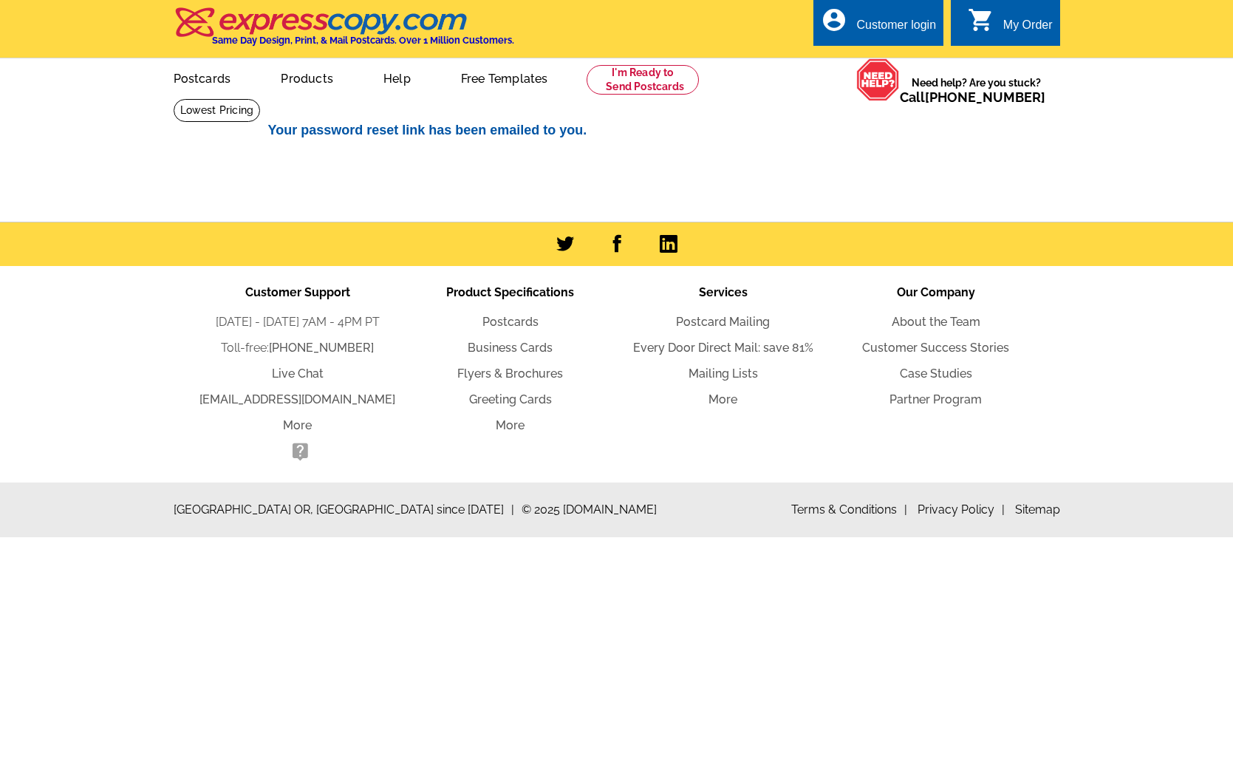  I want to click on a: Every Door Direct Mail: save 81%, so click(723, 347).